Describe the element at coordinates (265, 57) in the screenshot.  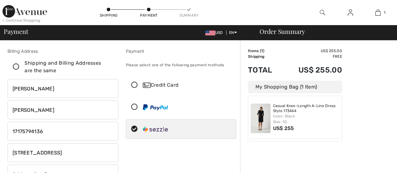
I see `td: Shipping` at that location.